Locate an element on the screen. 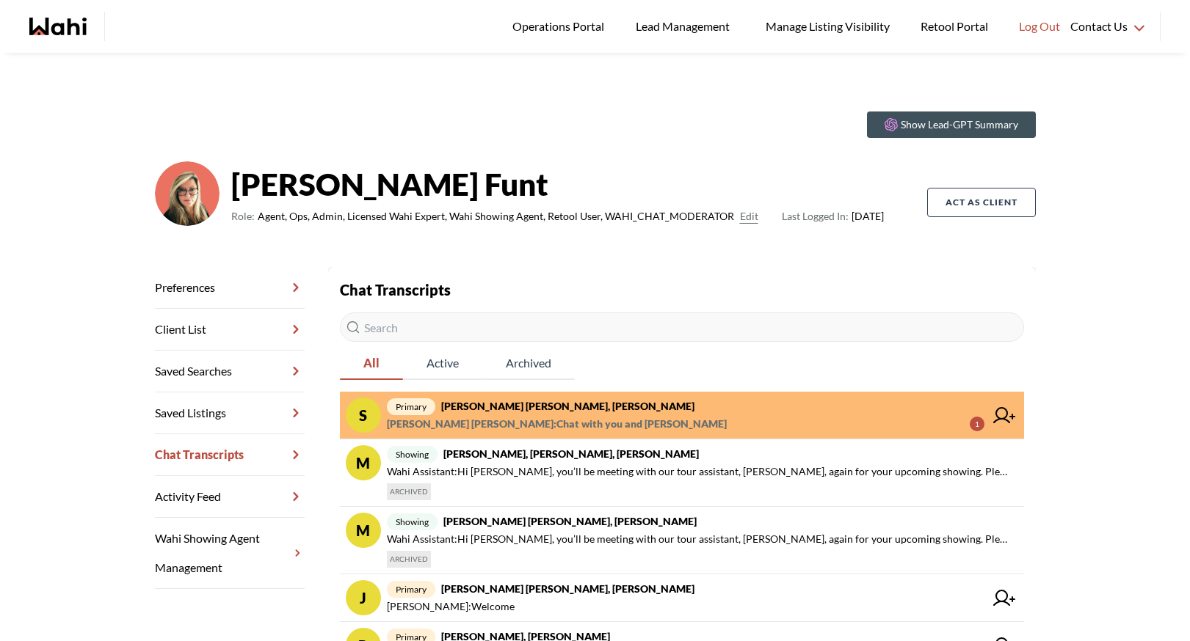 The image size is (1190, 641). button: Edit is located at coordinates (749, 217).